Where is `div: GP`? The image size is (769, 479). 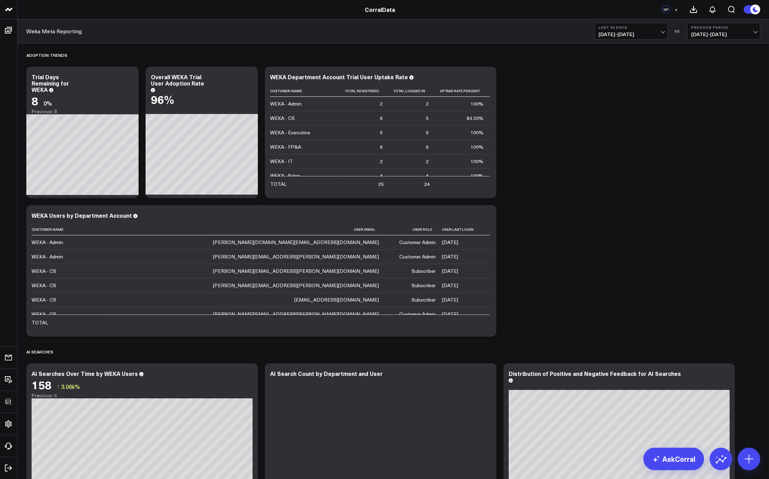 div: GP is located at coordinates (666, 9).